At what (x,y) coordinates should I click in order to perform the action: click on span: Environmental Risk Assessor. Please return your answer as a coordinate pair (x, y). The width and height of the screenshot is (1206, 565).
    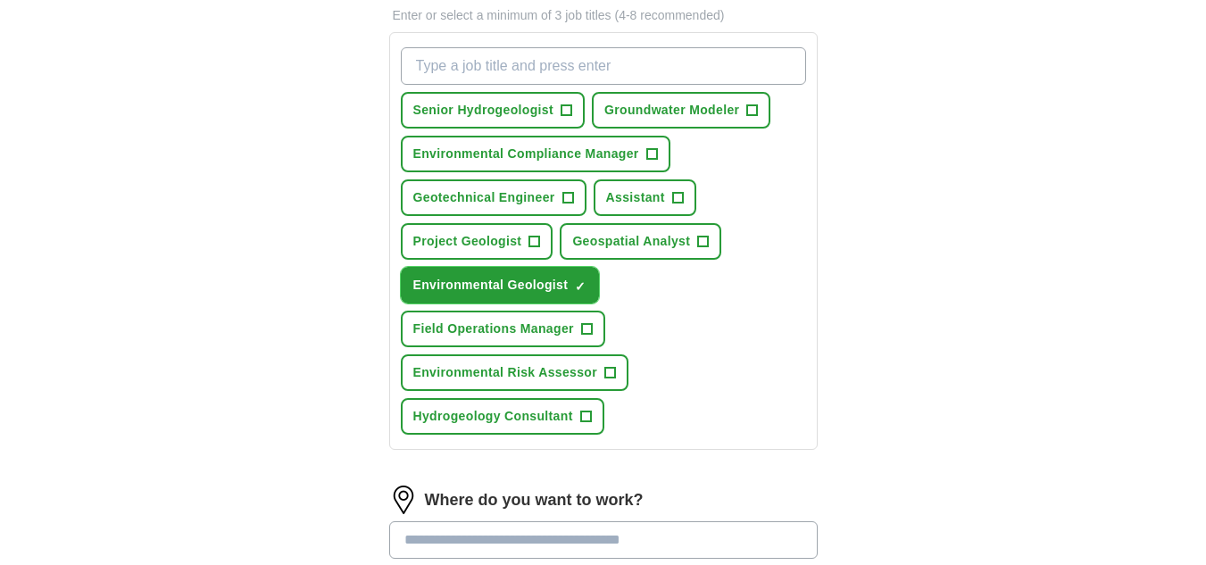
    Looking at the image, I should click on (505, 372).